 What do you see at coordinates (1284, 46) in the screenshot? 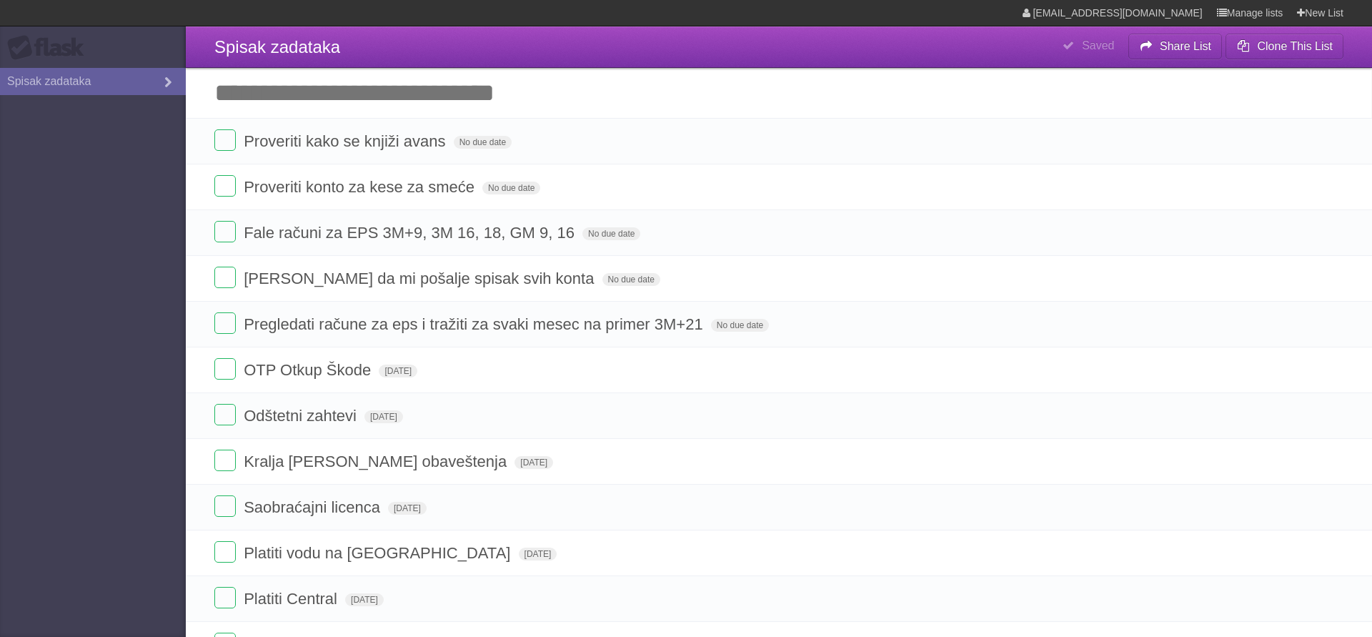
I see `button: Clone This List` at bounding box center [1284, 46].